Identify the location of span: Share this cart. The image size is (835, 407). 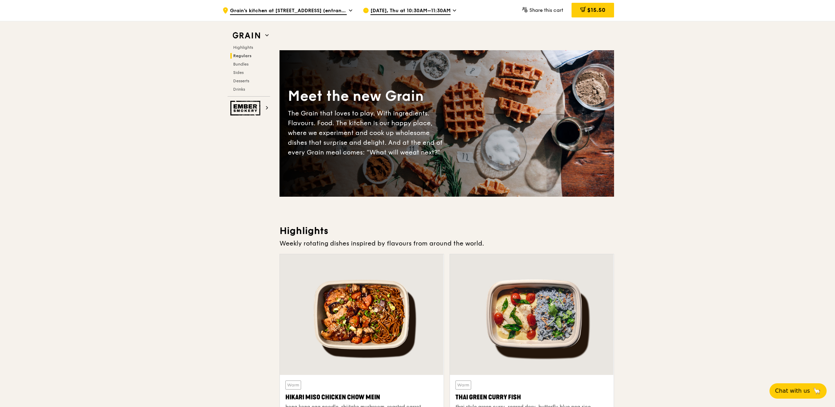
(546, 10).